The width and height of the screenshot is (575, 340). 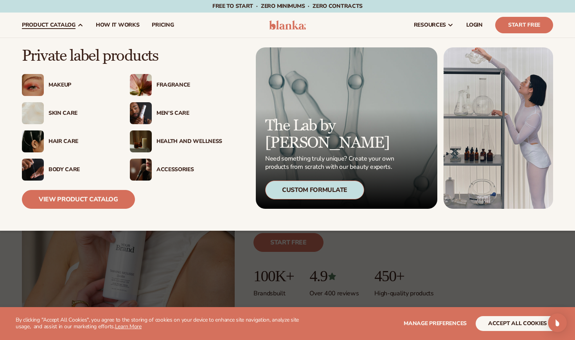 I want to click on div: Hair Care, so click(x=81, y=141).